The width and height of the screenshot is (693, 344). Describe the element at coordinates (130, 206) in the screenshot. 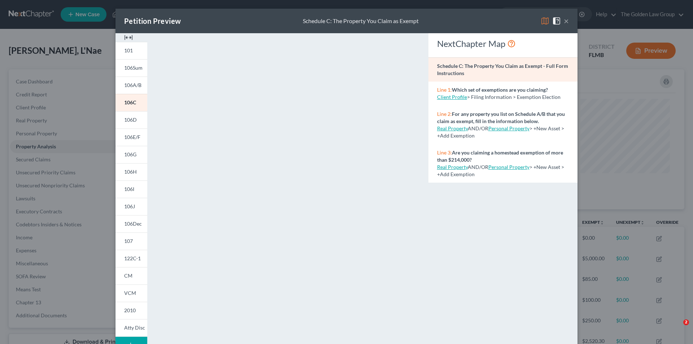

I see `span: 106J` at that location.